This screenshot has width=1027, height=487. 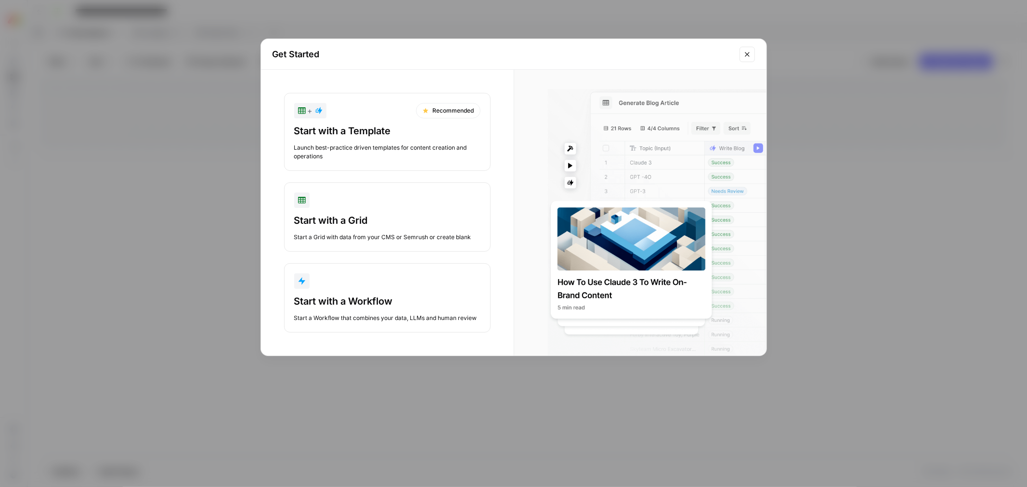 What do you see at coordinates (387, 152) in the screenshot?
I see `div: Launch best-practice driven templates for content creation and operations` at bounding box center [387, 152].